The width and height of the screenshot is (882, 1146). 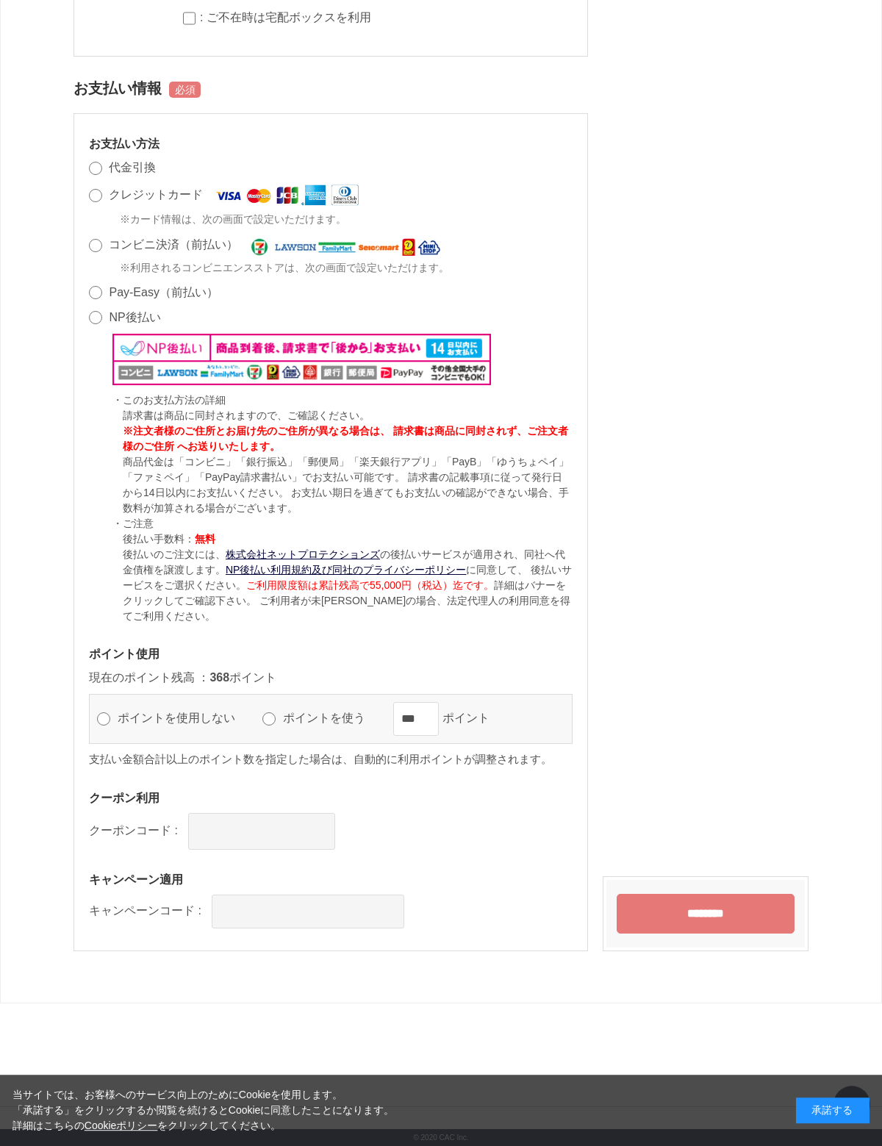 What do you see at coordinates (145, 910) in the screenshot?
I see `label: キャンペーンコード :` at bounding box center [145, 910].